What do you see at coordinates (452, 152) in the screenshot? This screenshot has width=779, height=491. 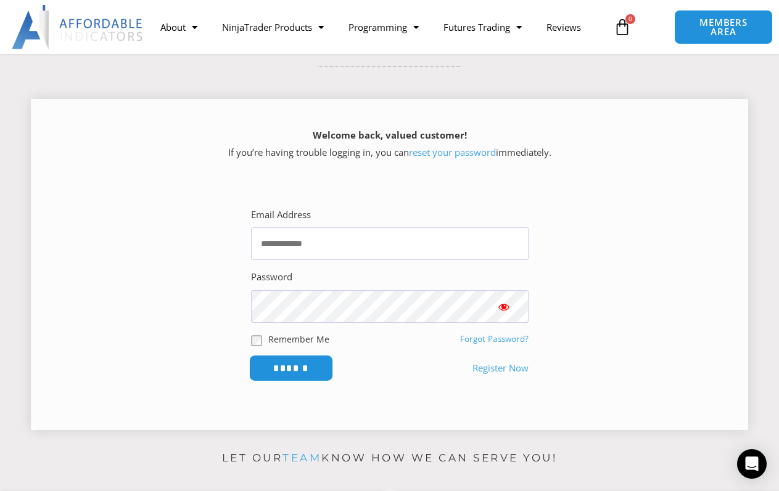 I see `a: reset your password` at bounding box center [452, 152].